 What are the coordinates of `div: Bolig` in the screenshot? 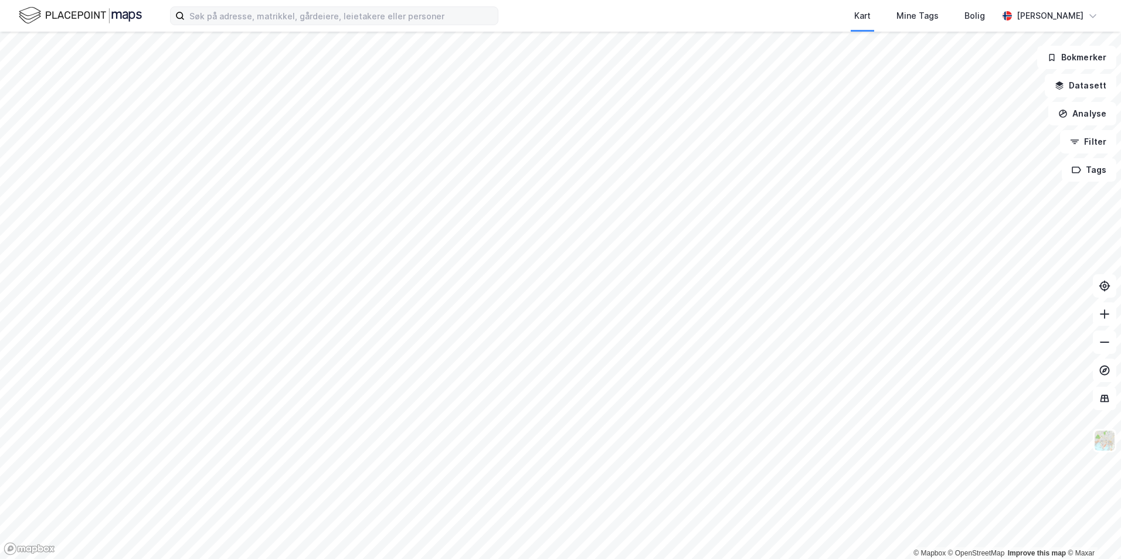 It's located at (975, 16).